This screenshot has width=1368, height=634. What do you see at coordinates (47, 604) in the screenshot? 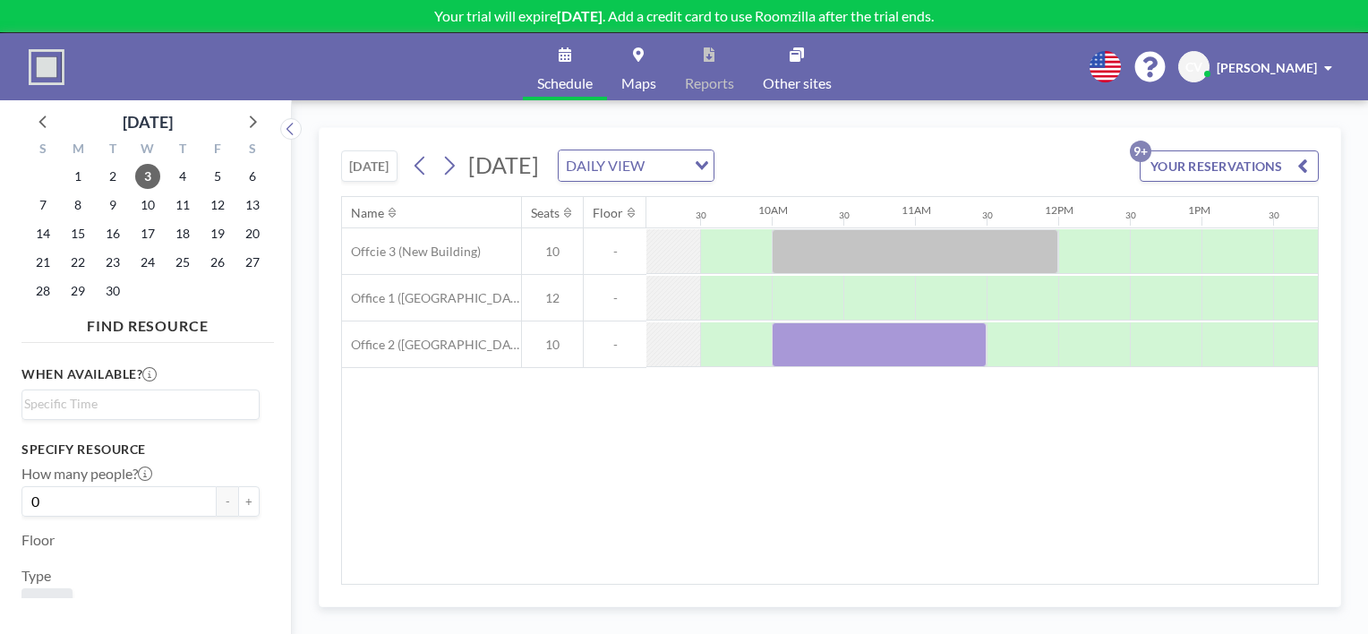
I see `span: Room` at bounding box center [47, 604].